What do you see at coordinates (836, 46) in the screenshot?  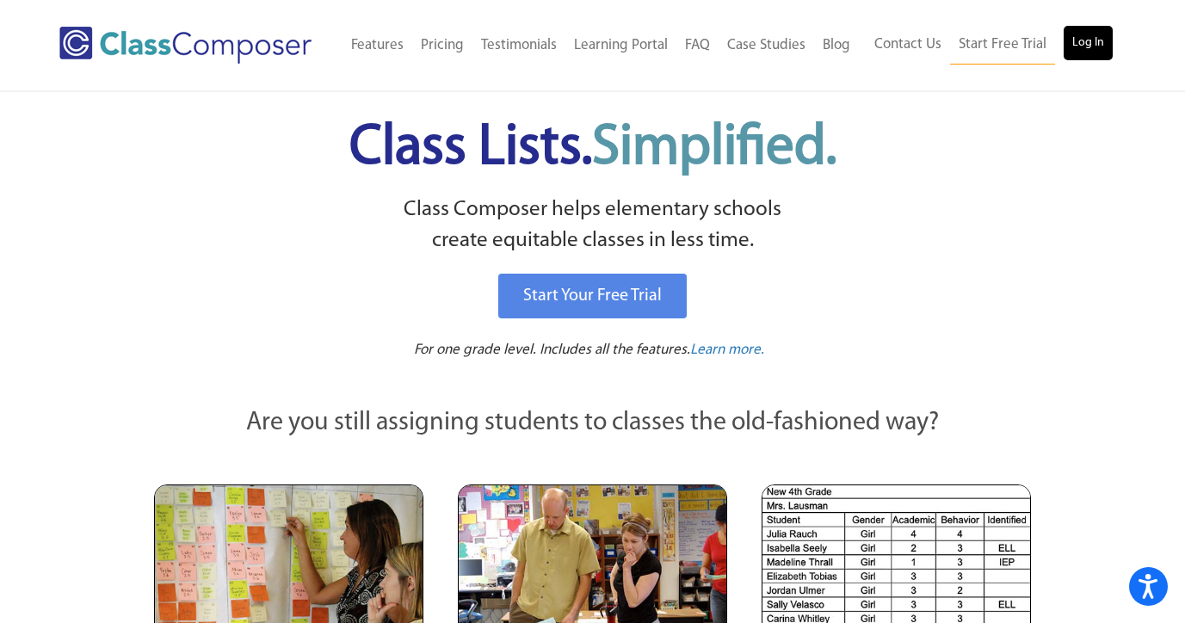 I see `a: Blog` at bounding box center [836, 46].